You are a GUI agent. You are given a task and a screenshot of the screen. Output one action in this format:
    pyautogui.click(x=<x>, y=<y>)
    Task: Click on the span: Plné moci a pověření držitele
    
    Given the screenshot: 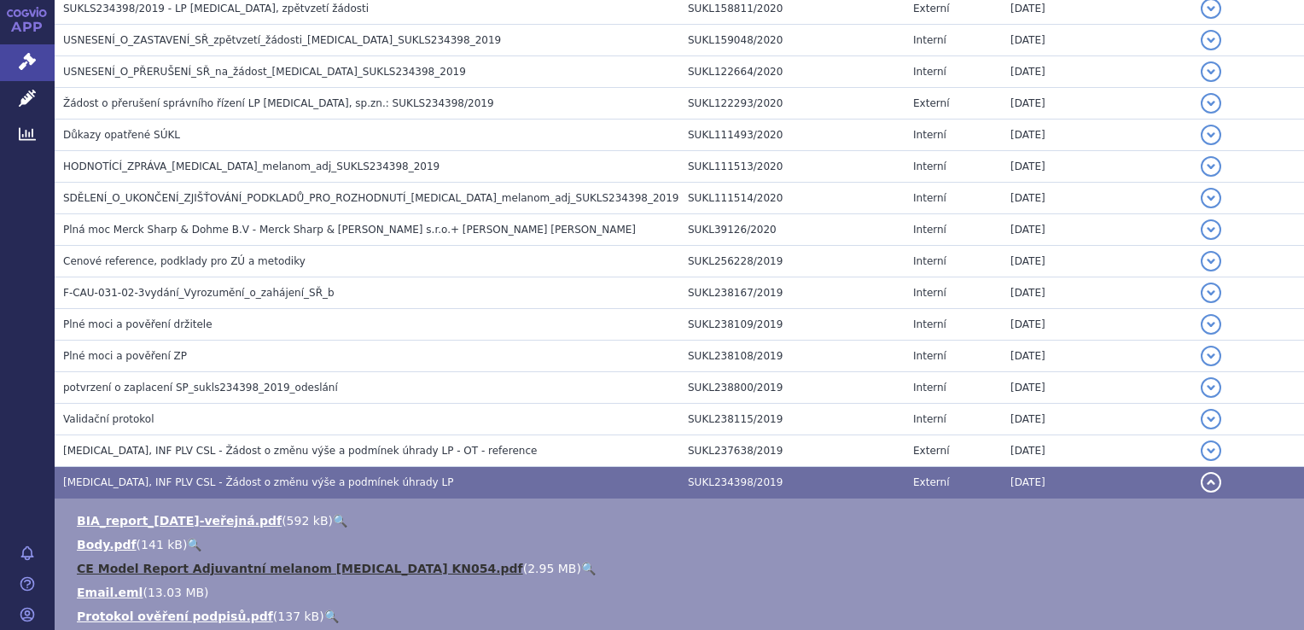 What is the action you would take?
    pyautogui.click(x=137, y=324)
    